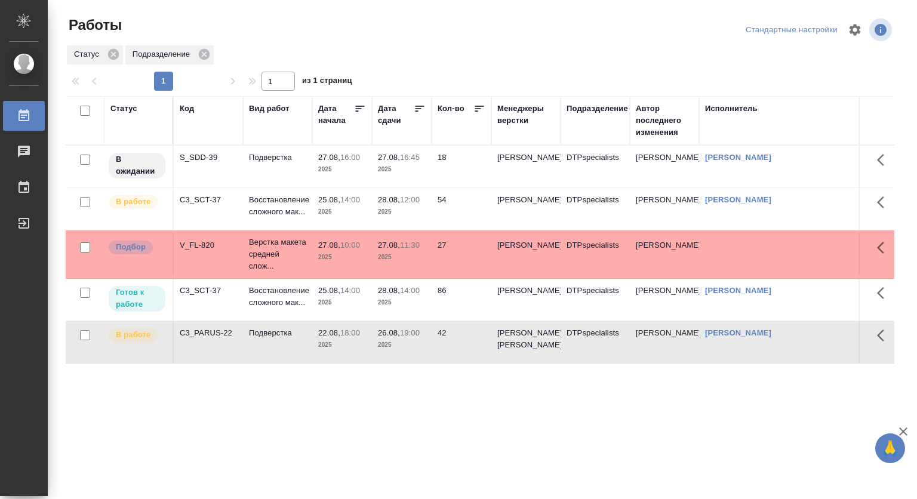  What do you see at coordinates (88, 54) in the screenshot?
I see `p: Статус` at bounding box center [88, 54].